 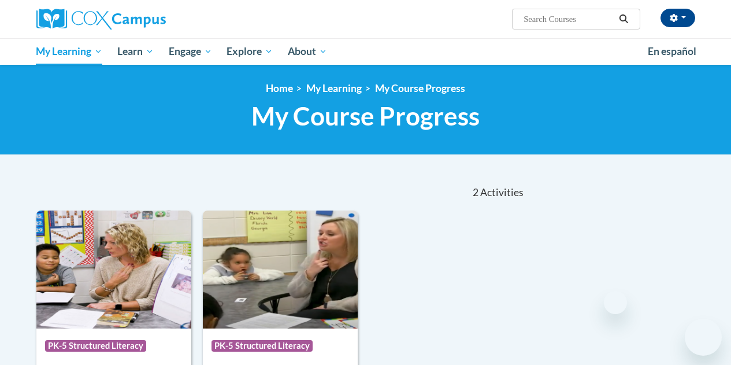 What do you see at coordinates (502, 192) in the screenshot?
I see `span: Activities` at bounding box center [502, 192].